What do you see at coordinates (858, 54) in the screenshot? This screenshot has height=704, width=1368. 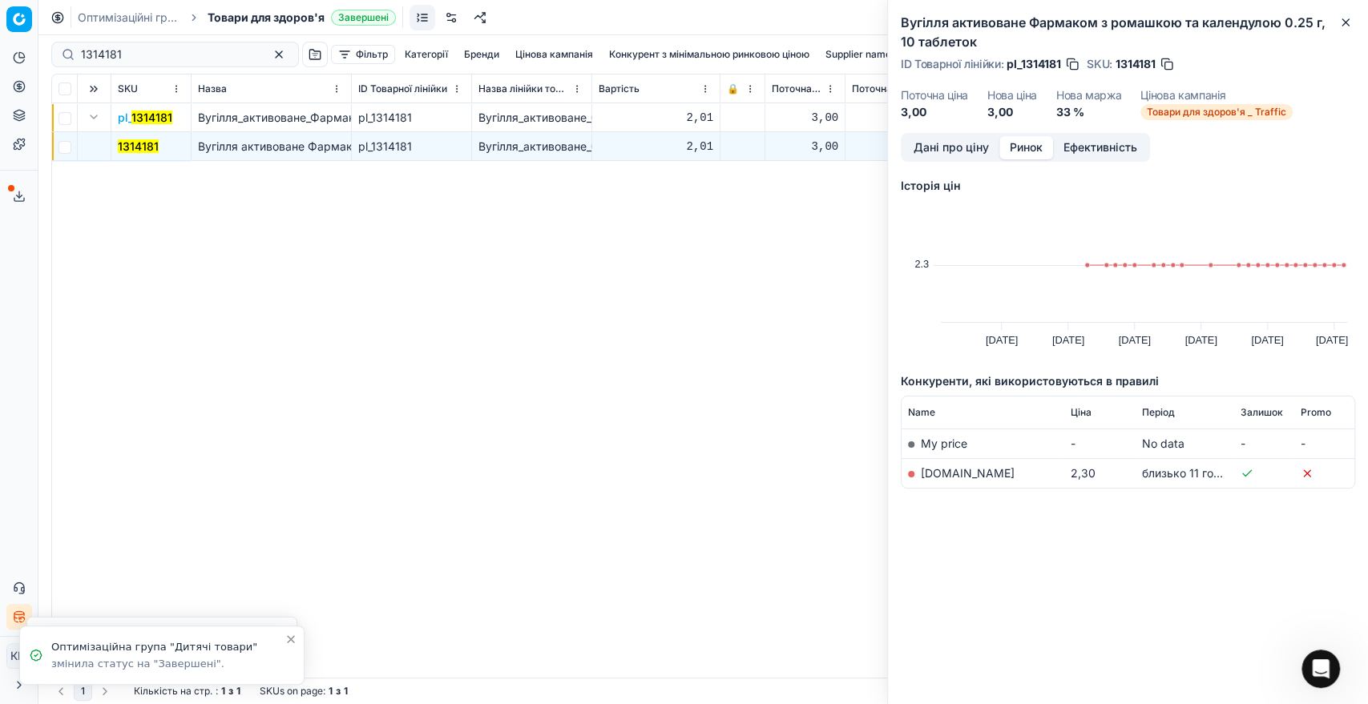 I see `button: Supplier name` at bounding box center [858, 54].